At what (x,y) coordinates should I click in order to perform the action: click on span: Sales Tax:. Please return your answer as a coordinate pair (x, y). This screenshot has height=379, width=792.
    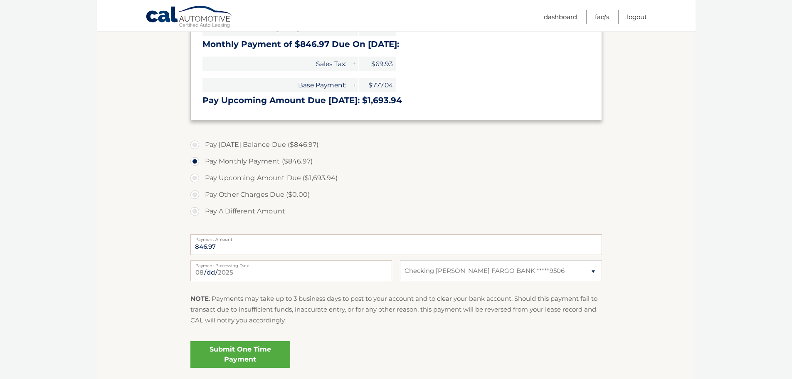
    Looking at the image, I should click on (276, 64).